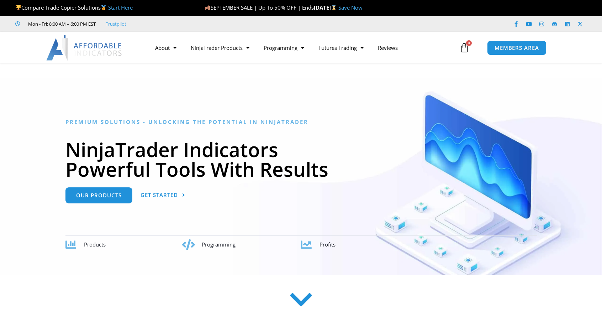 This screenshot has width=602, height=332. I want to click on span: Get Started, so click(159, 195).